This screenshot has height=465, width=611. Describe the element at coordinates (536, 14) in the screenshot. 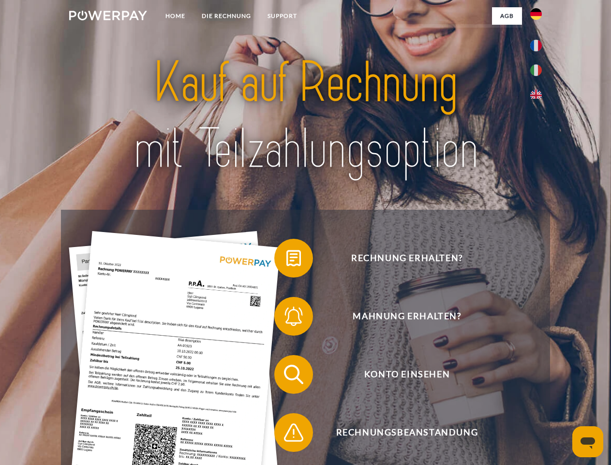

I see `img: de` at that location.